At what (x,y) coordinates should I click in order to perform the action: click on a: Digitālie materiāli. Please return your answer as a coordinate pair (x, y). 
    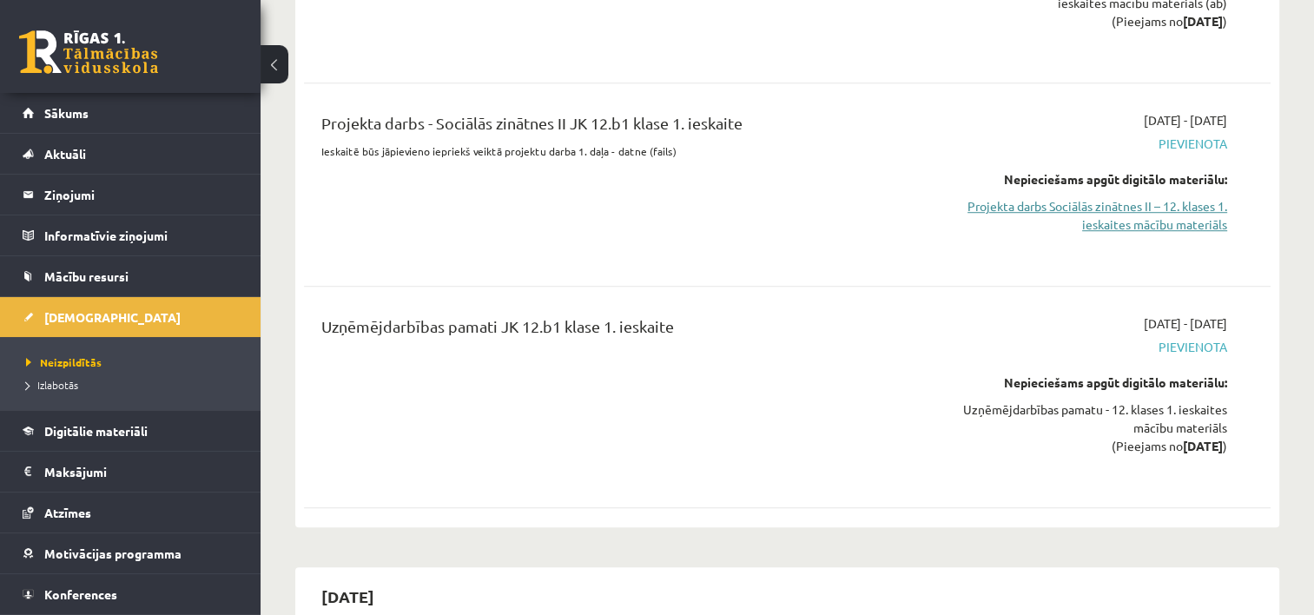
    Looking at the image, I should click on (130, 431).